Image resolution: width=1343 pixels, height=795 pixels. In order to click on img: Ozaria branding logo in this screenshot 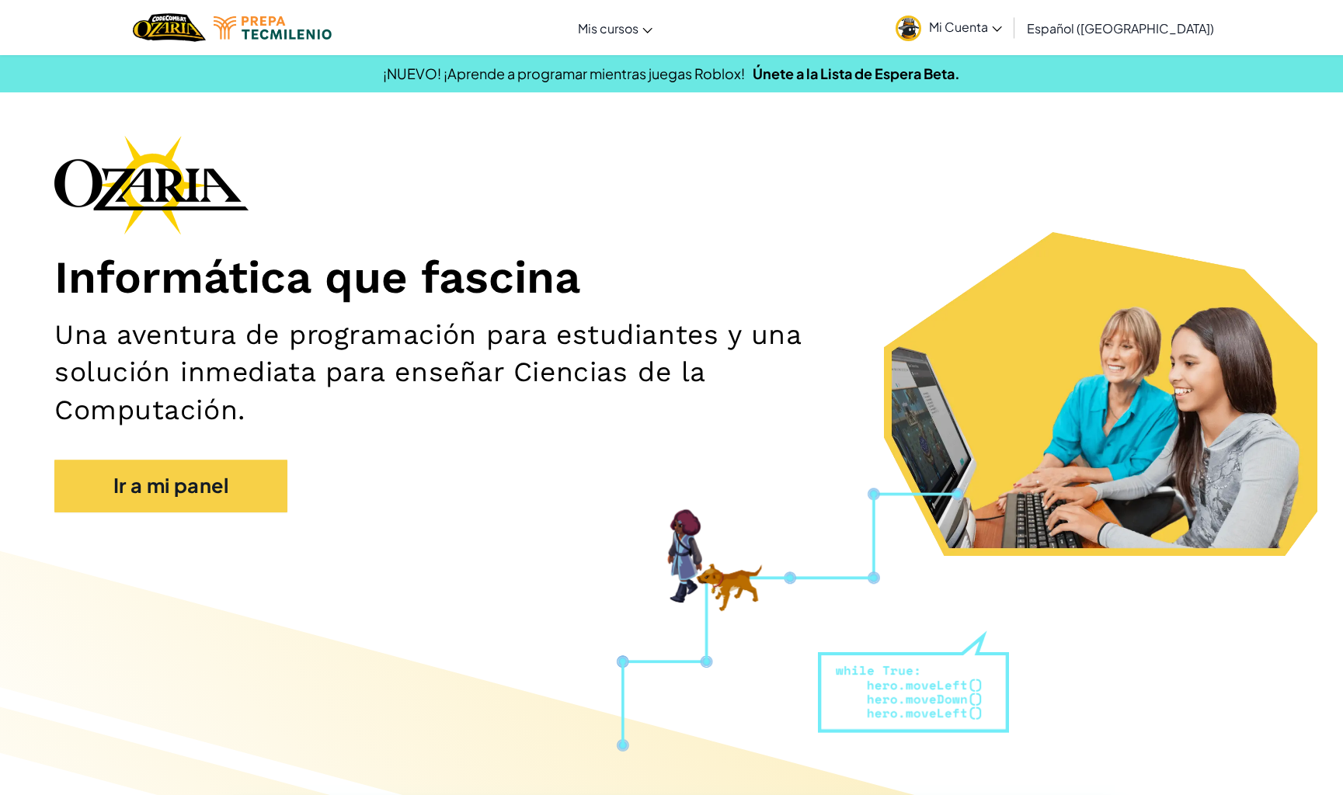, I will do `click(151, 185)`.